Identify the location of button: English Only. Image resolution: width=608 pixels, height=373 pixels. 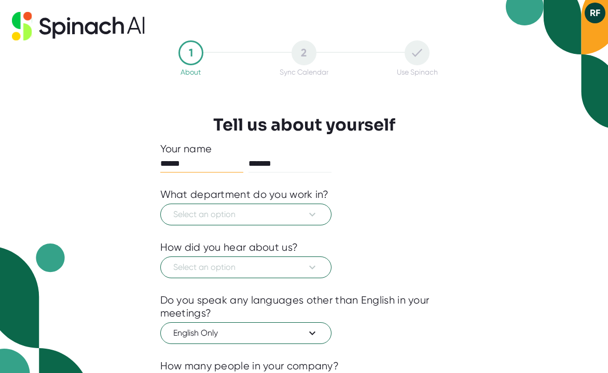
(246, 333).